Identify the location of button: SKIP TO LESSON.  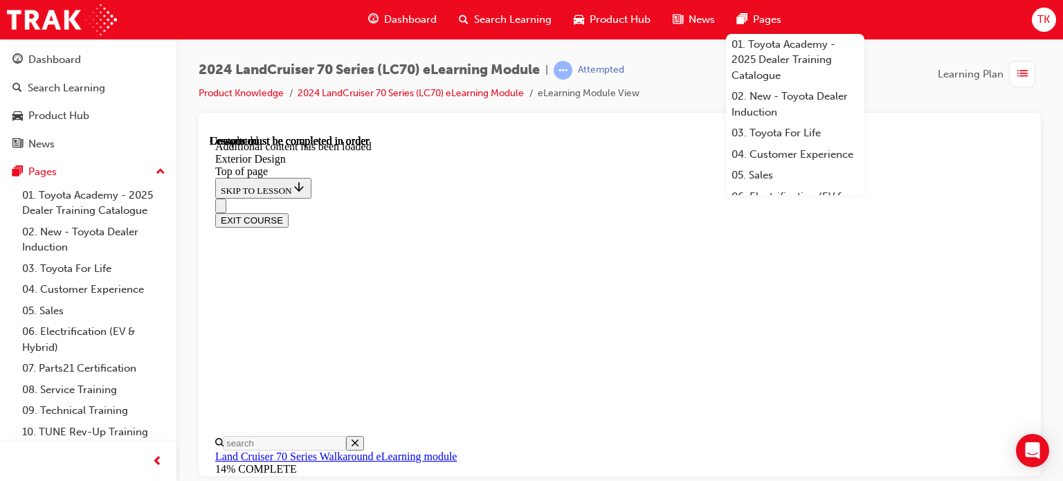
(53, 53).